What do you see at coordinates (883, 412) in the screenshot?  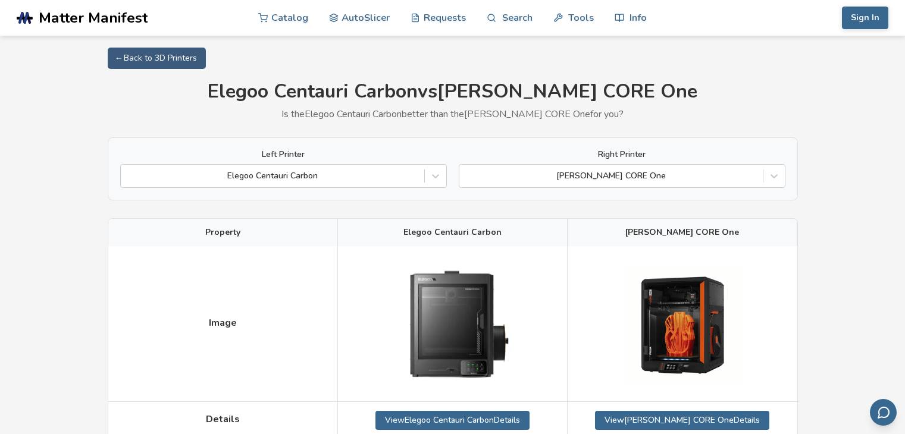 I see `button: Send feedback via email` at bounding box center [883, 412].